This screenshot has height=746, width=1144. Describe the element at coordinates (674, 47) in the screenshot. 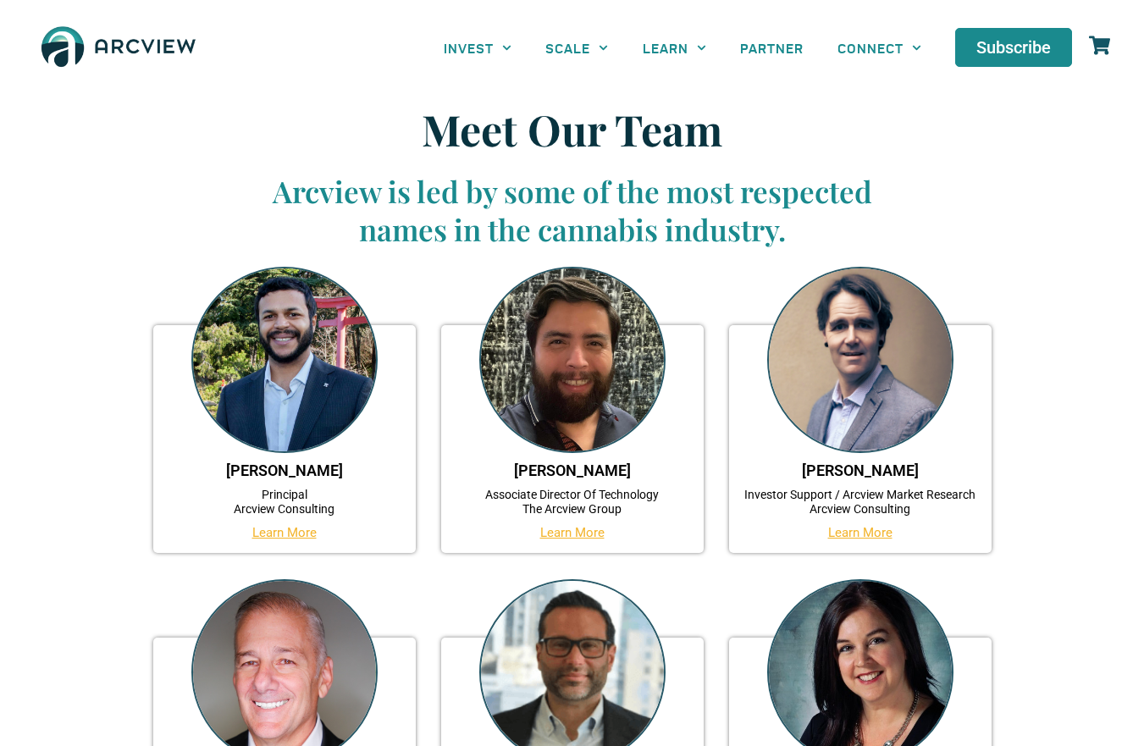

I see `a: LEARN` at that location.